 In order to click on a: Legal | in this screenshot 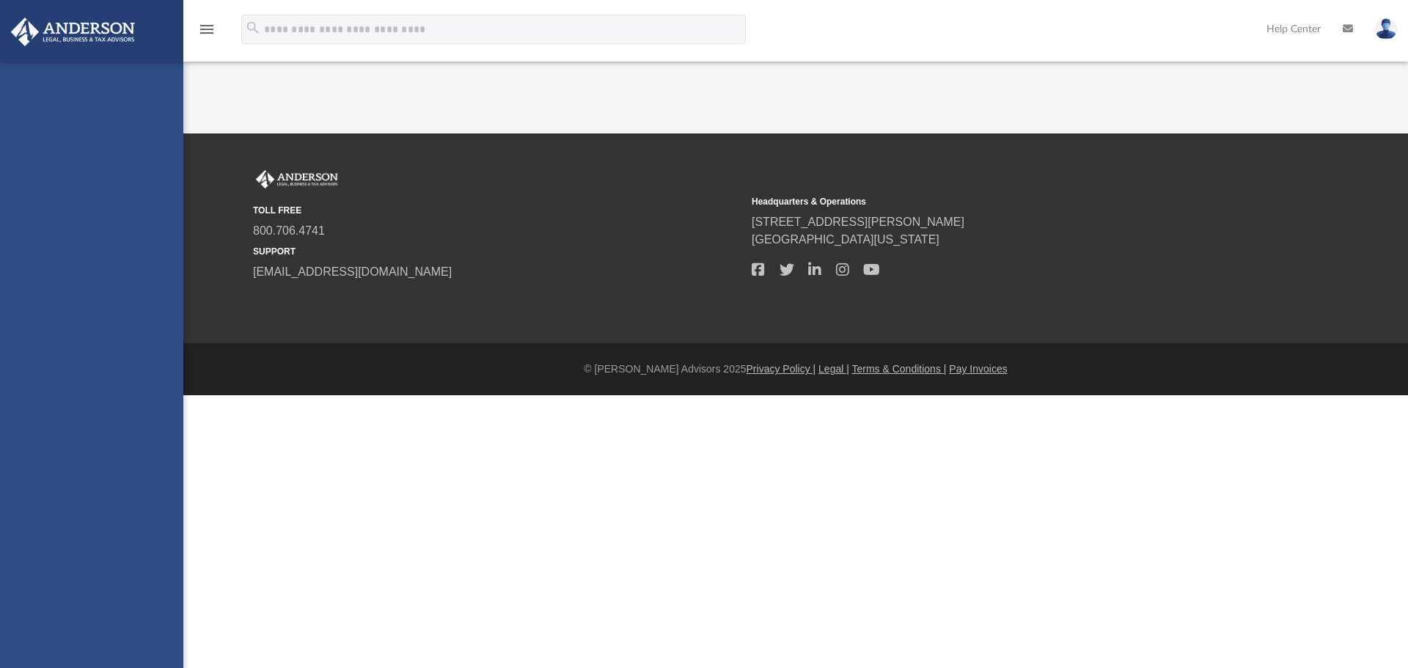, I will do `click(834, 369)`.